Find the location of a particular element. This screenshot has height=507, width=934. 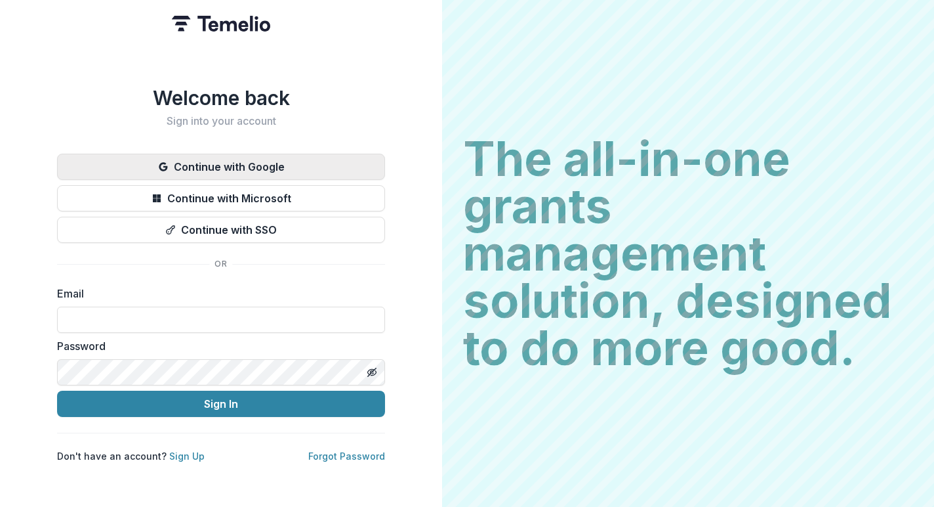

button: Continue with SSO is located at coordinates (221, 230).